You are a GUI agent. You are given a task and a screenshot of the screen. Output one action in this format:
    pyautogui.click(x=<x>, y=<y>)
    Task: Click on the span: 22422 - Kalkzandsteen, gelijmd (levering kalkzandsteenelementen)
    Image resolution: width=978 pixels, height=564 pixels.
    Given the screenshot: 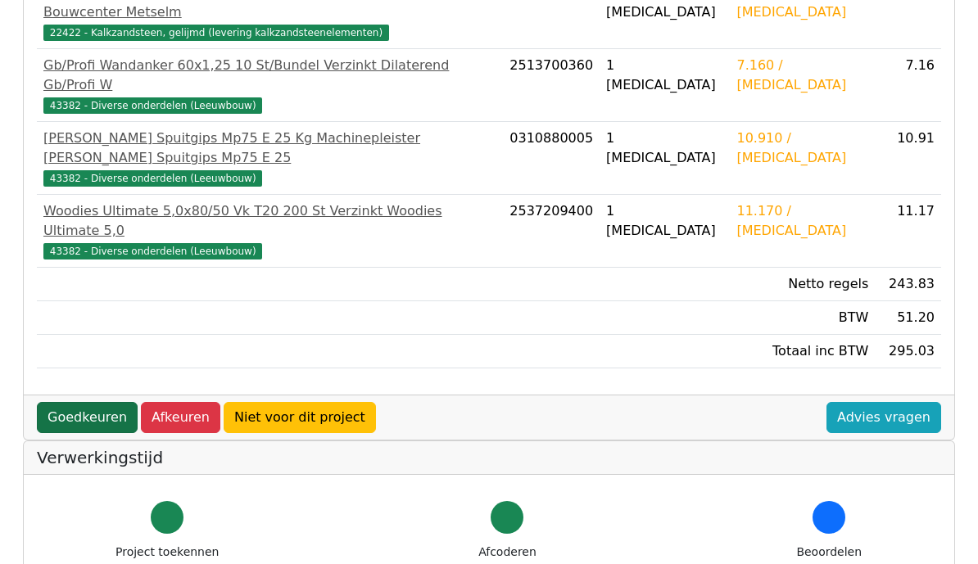 What is the action you would take?
    pyautogui.click(x=216, y=33)
    